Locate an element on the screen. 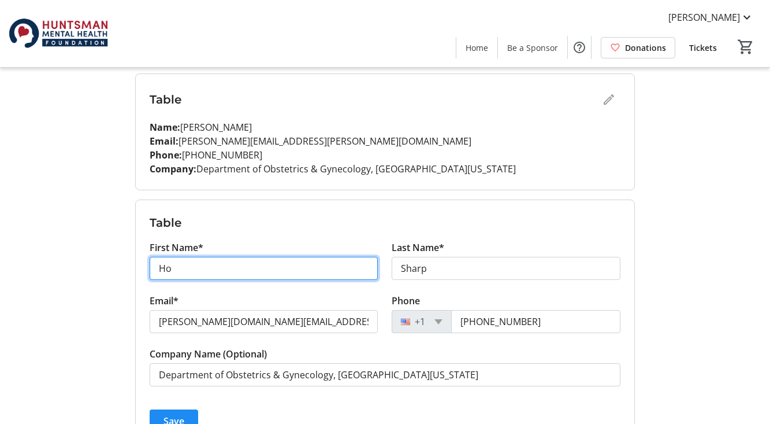 The image size is (770, 424). span: Be a Sponsor is located at coordinates (533, 47).